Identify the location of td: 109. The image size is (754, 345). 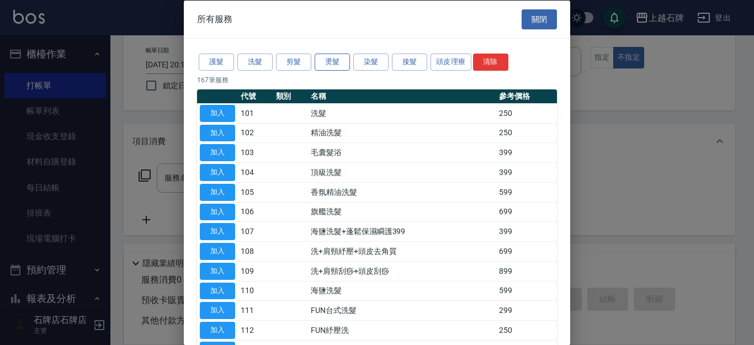
(256, 271).